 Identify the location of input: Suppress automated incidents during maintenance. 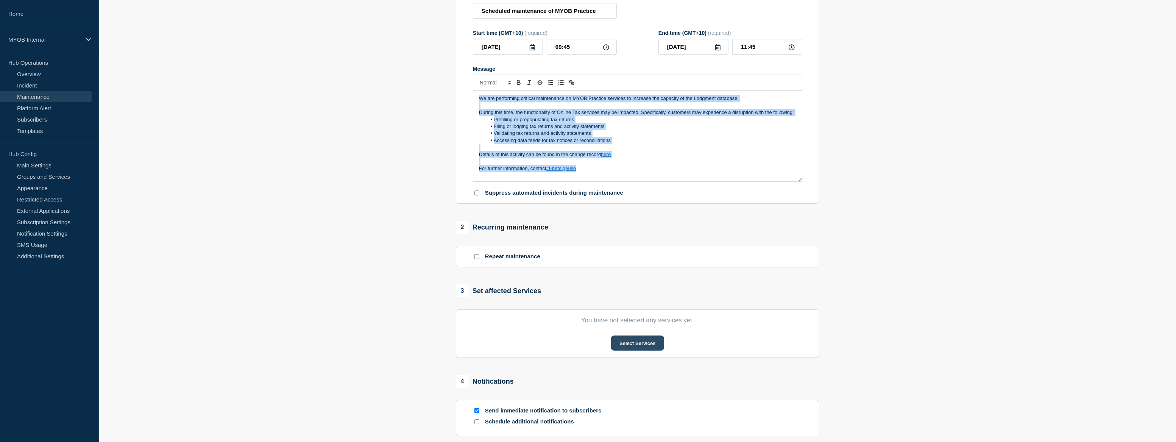
(477, 193).